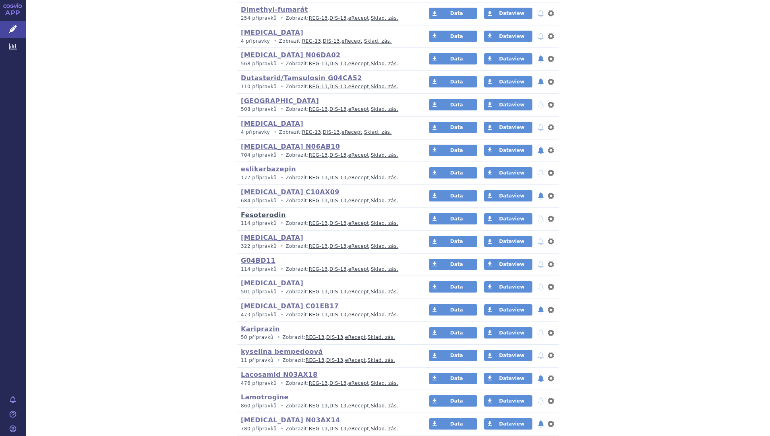  Describe the element at coordinates (282, 351) in the screenshot. I see `a: kyselina bempedoová` at that location.